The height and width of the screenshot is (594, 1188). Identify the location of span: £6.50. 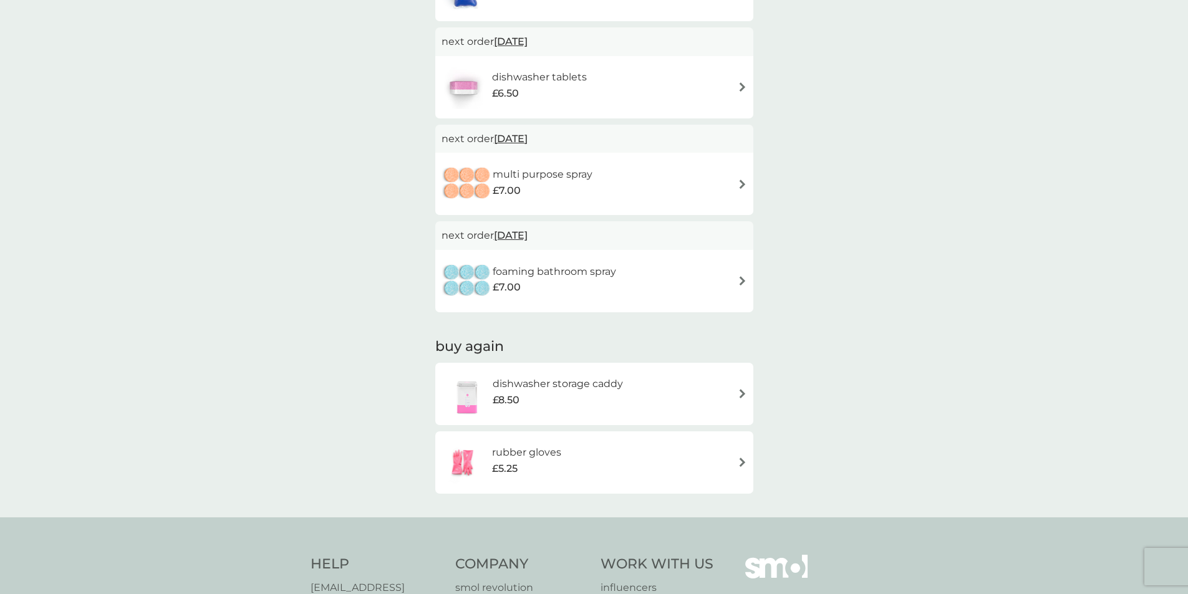
(505, 94).